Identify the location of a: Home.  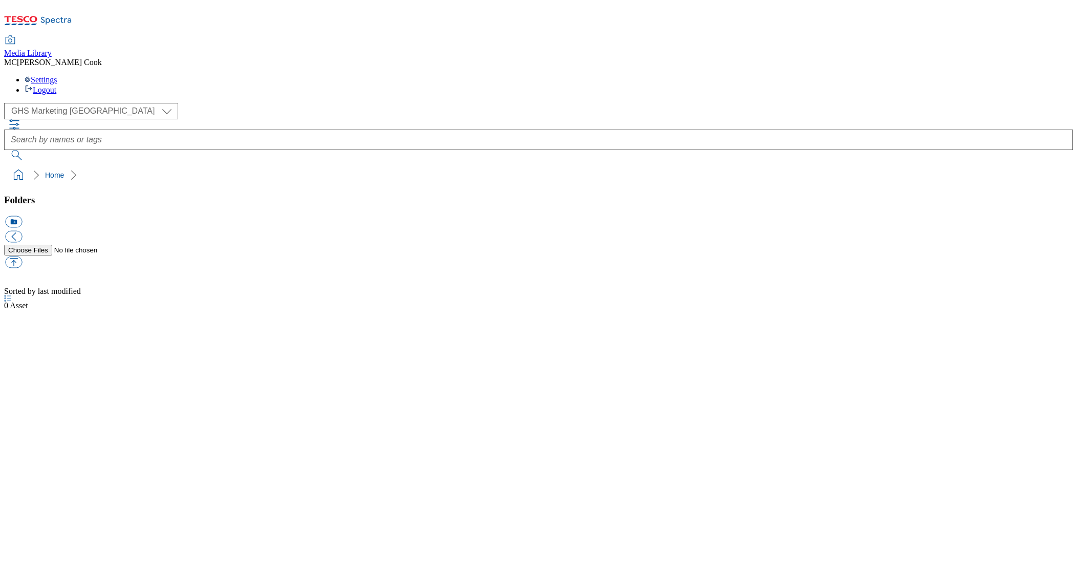
(54, 175).